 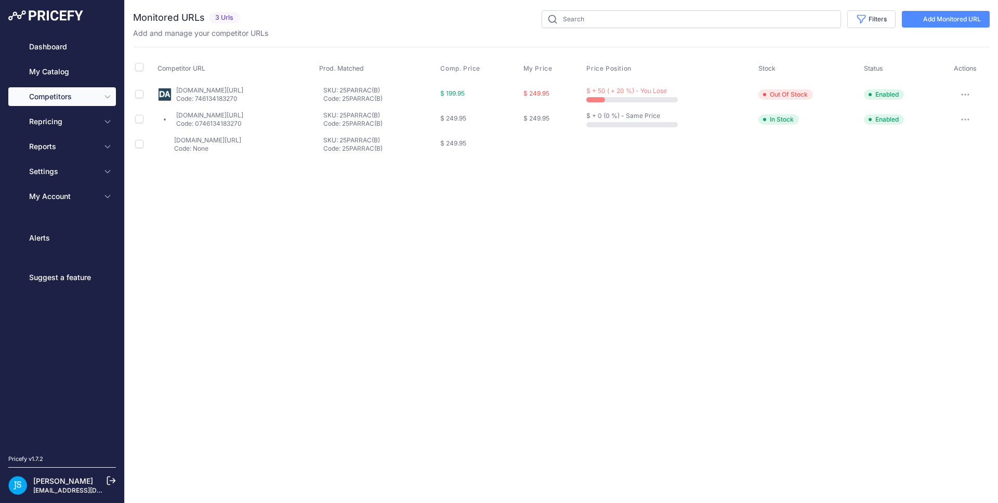 What do you see at coordinates (63, 197) in the screenshot?
I see `span: My Account` at bounding box center [63, 197].